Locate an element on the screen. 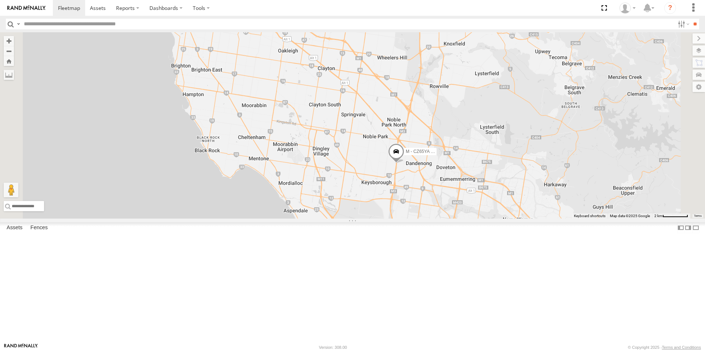 The height and width of the screenshot is (351, 705). button: Keyboard shortcuts is located at coordinates (590, 216).